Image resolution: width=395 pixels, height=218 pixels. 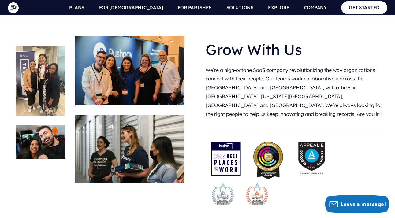 I want to click on img: stevie-silver, so click(x=223, y=194).